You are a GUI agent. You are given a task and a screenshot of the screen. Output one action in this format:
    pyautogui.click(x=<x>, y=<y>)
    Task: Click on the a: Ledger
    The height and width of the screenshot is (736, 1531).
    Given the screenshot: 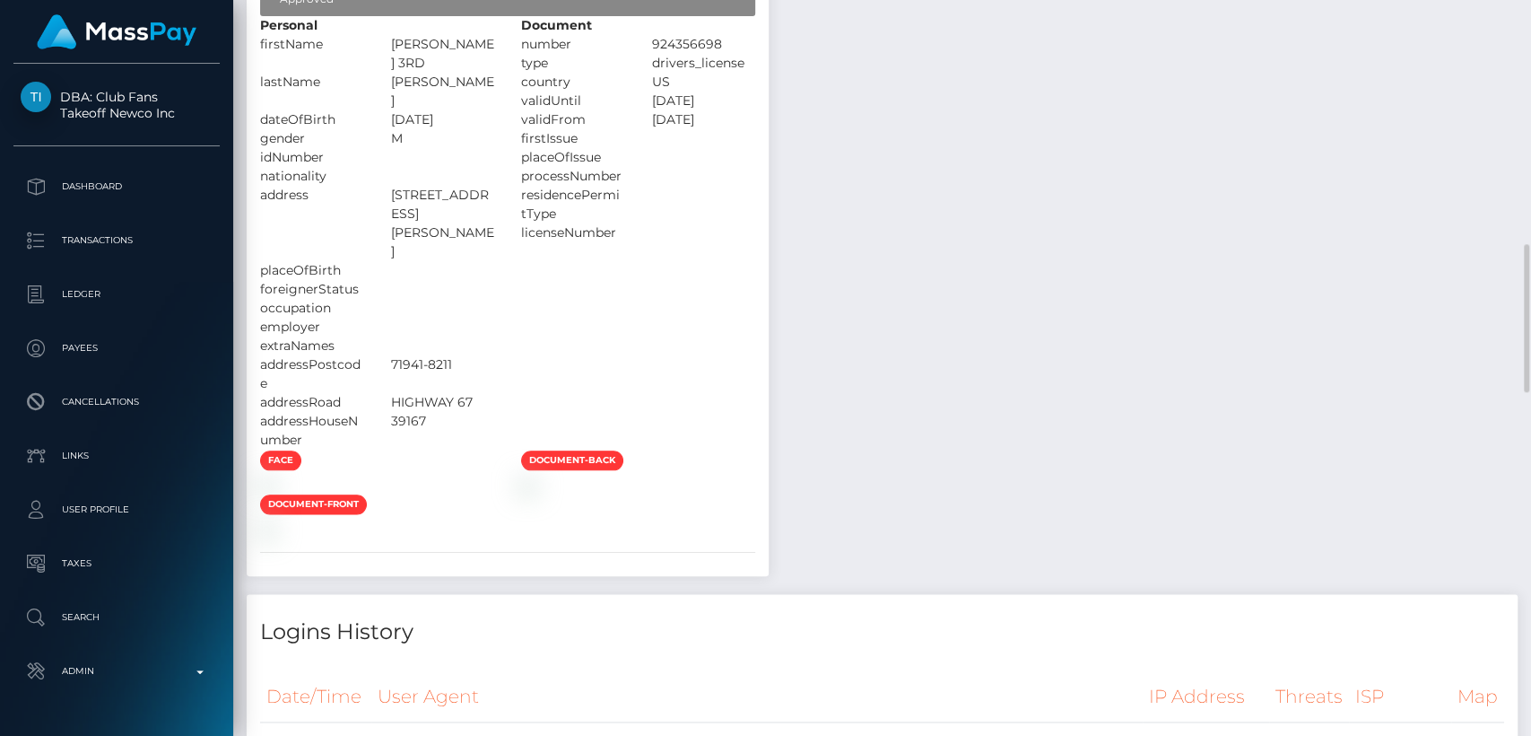 What is the action you would take?
    pyautogui.click(x=117, y=294)
    